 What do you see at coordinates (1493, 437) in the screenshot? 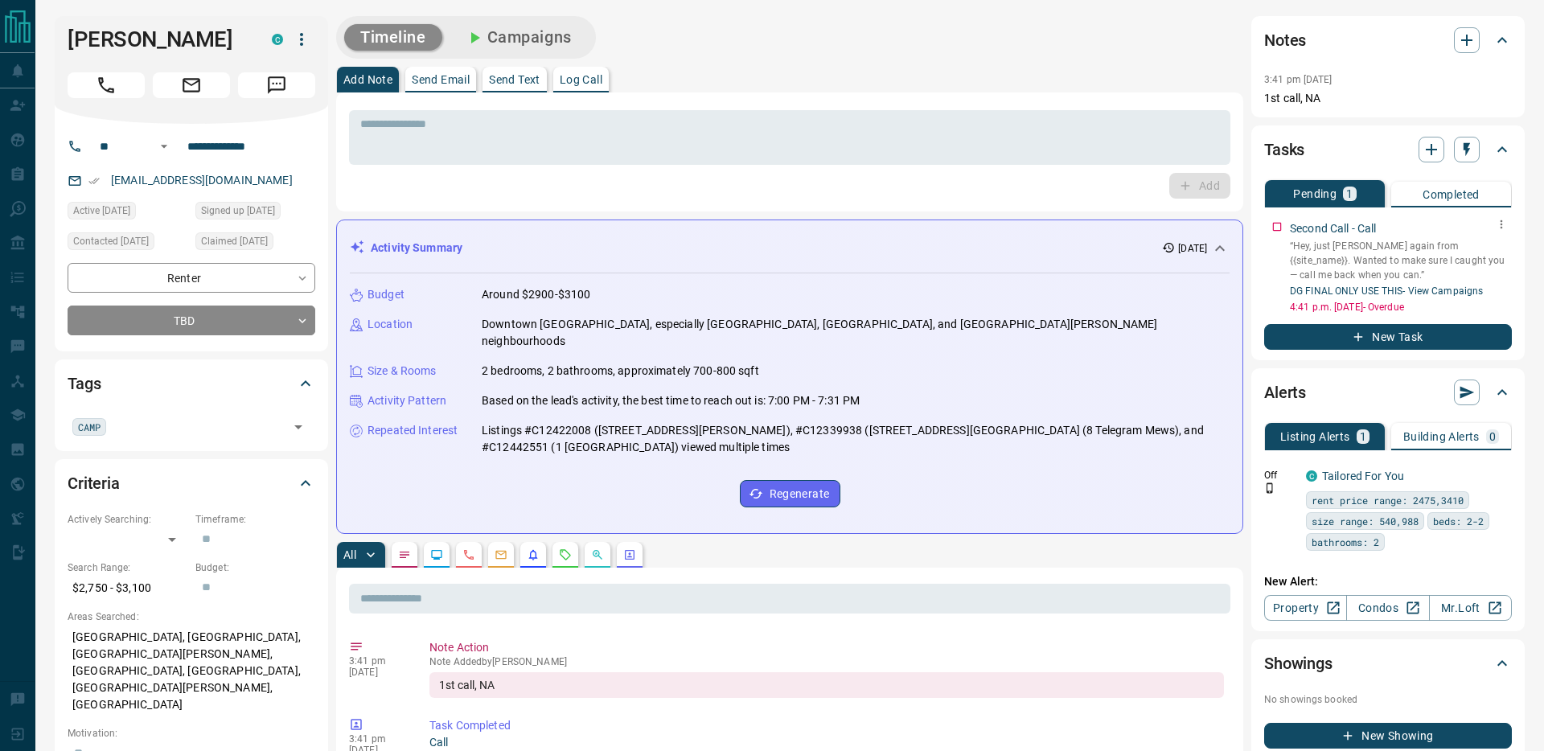
I see `p: 0` at bounding box center [1493, 437].